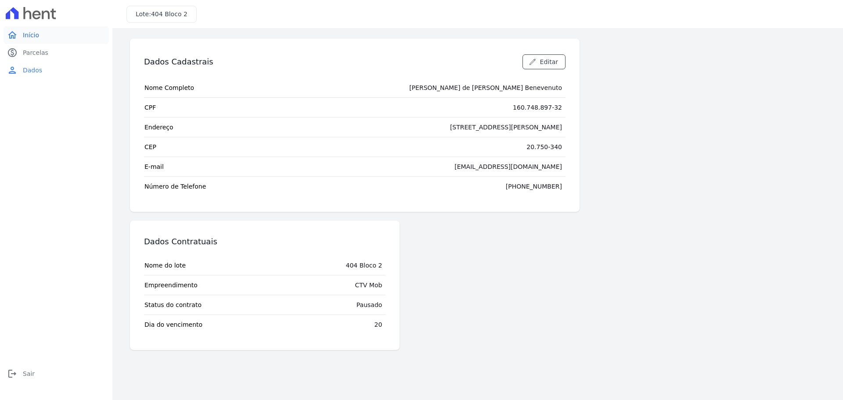 The height and width of the screenshot is (400, 843). What do you see at coordinates (56, 53) in the screenshot?
I see `a: paidParcelas` at bounding box center [56, 53].